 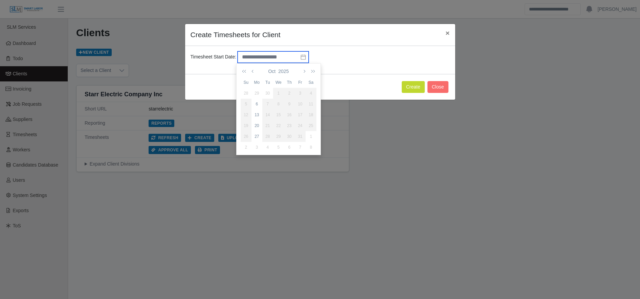 I want to click on div: 31, so click(x=300, y=137).